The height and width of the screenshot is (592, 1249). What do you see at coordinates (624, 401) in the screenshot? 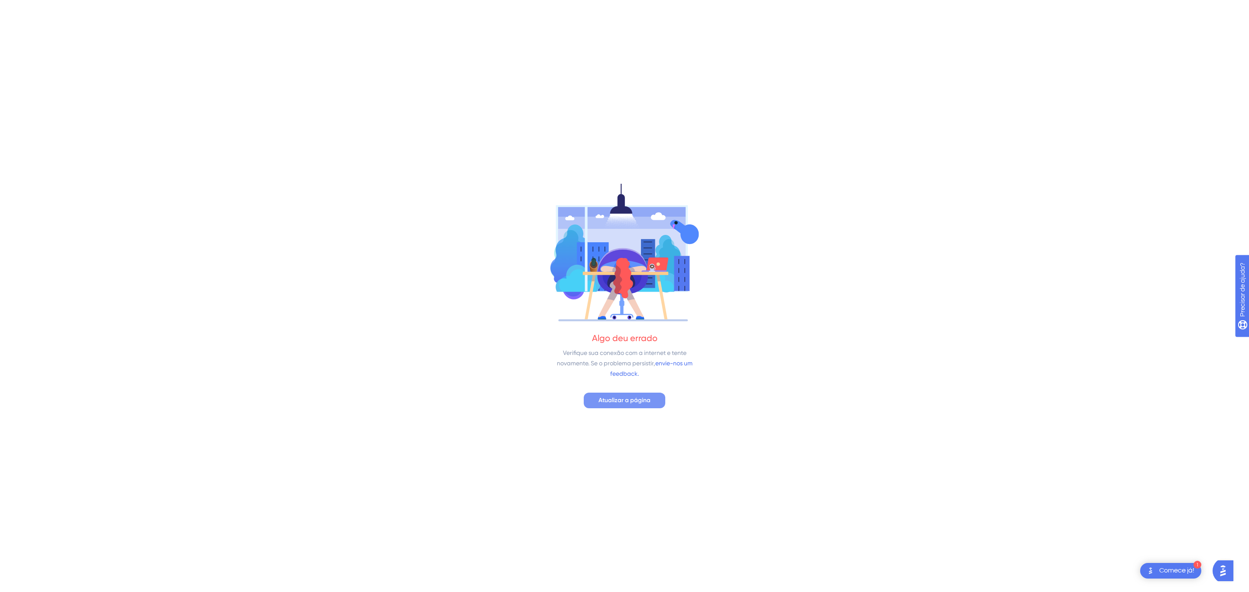
I see `button: Atualizar a página` at bounding box center [624, 401].